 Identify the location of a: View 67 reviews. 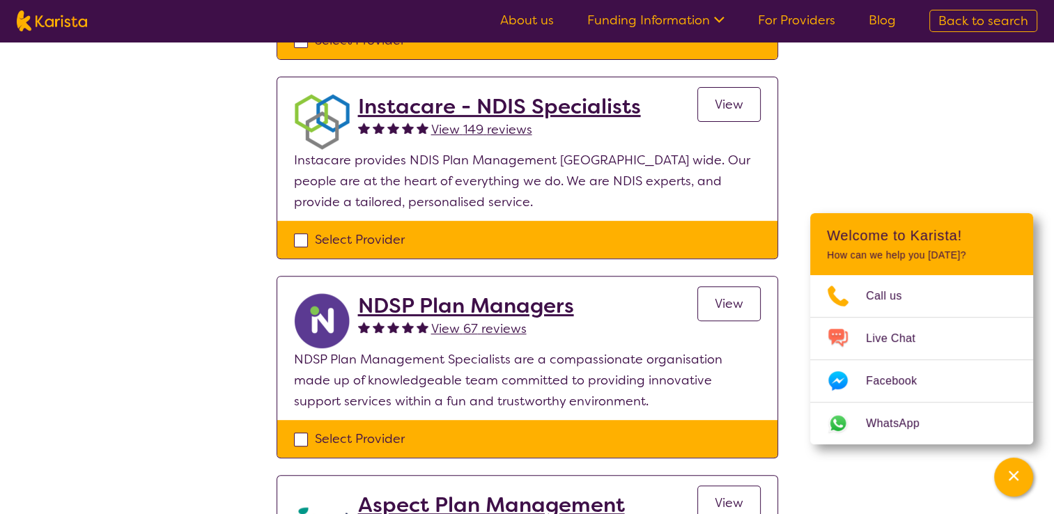
(479, 329).